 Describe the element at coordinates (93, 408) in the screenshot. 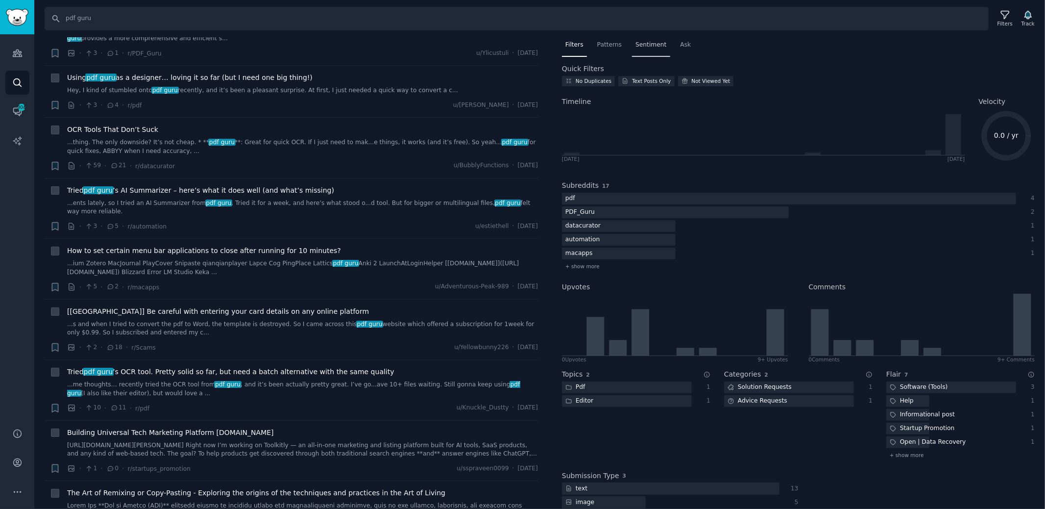

I see `span: 10` at that location.